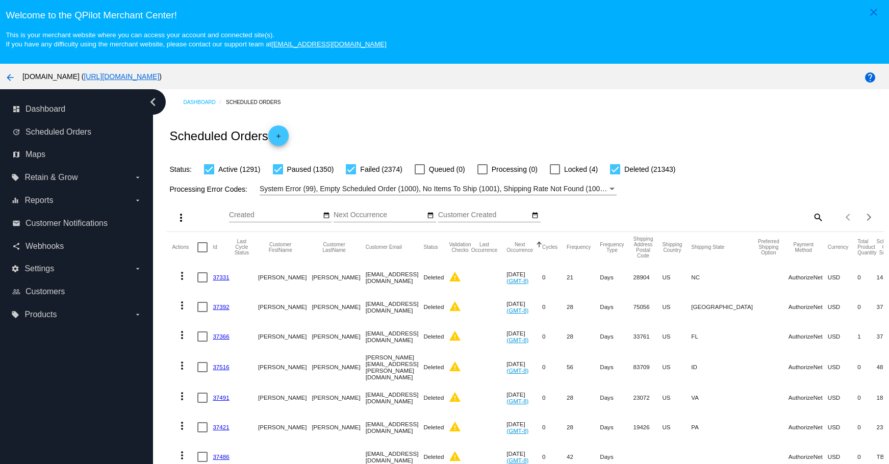  Describe the element at coordinates (221, 427) in the screenshot. I see `a: 37421` at that location.